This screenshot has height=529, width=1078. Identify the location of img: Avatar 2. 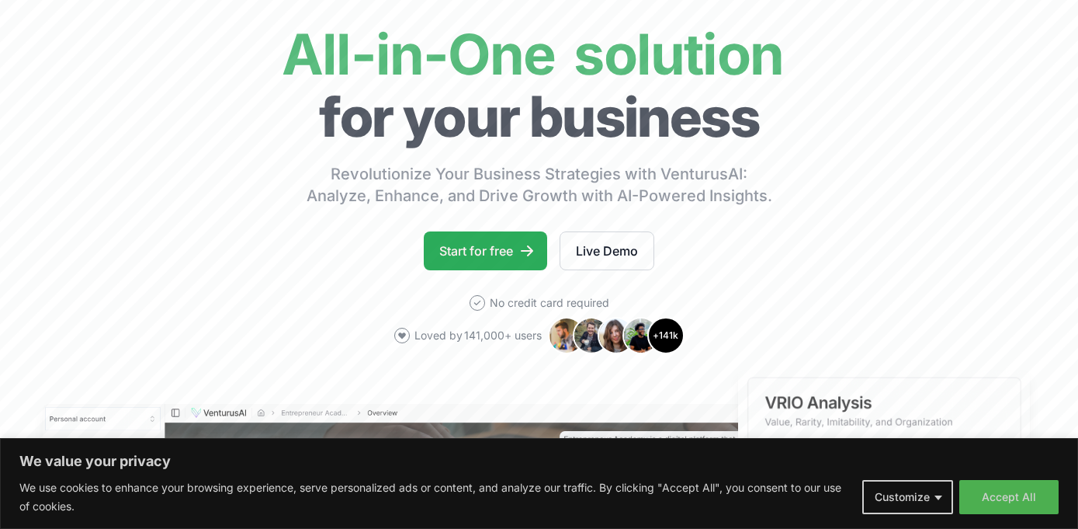
(591, 335).